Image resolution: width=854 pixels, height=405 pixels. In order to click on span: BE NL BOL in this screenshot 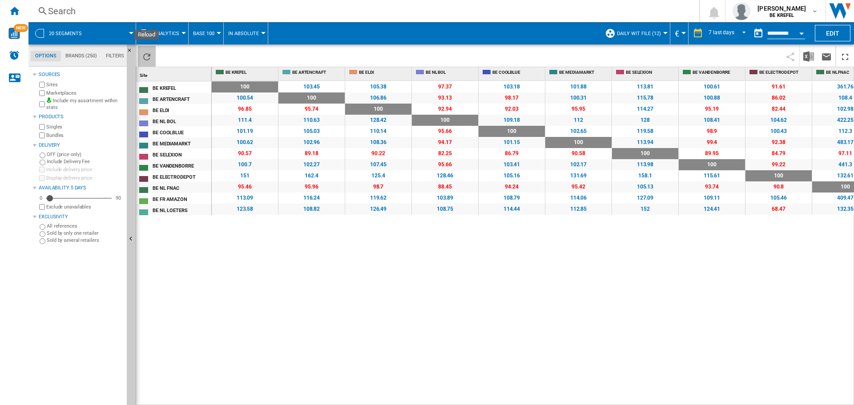, I will do `click(451, 71)`.